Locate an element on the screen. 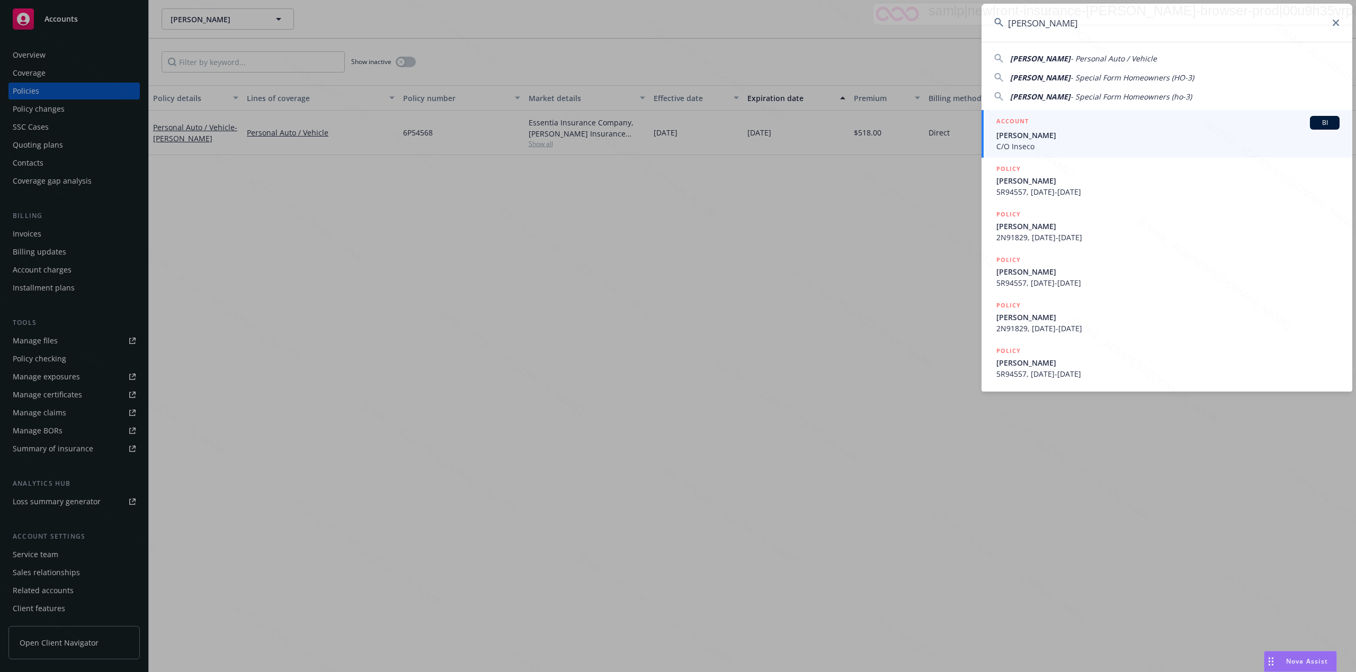 This screenshot has height=672, width=1356. input: Search... is located at coordinates (1167, 23).